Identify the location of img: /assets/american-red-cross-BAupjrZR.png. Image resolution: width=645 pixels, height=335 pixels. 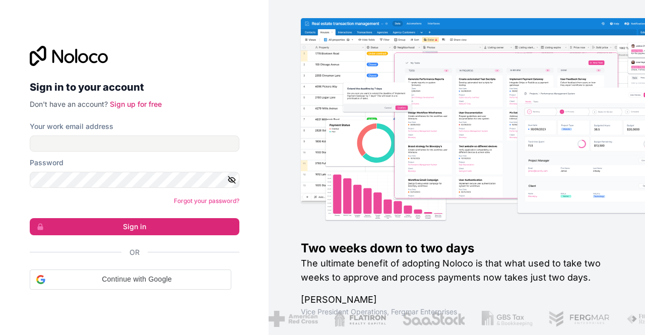
(279, 319).